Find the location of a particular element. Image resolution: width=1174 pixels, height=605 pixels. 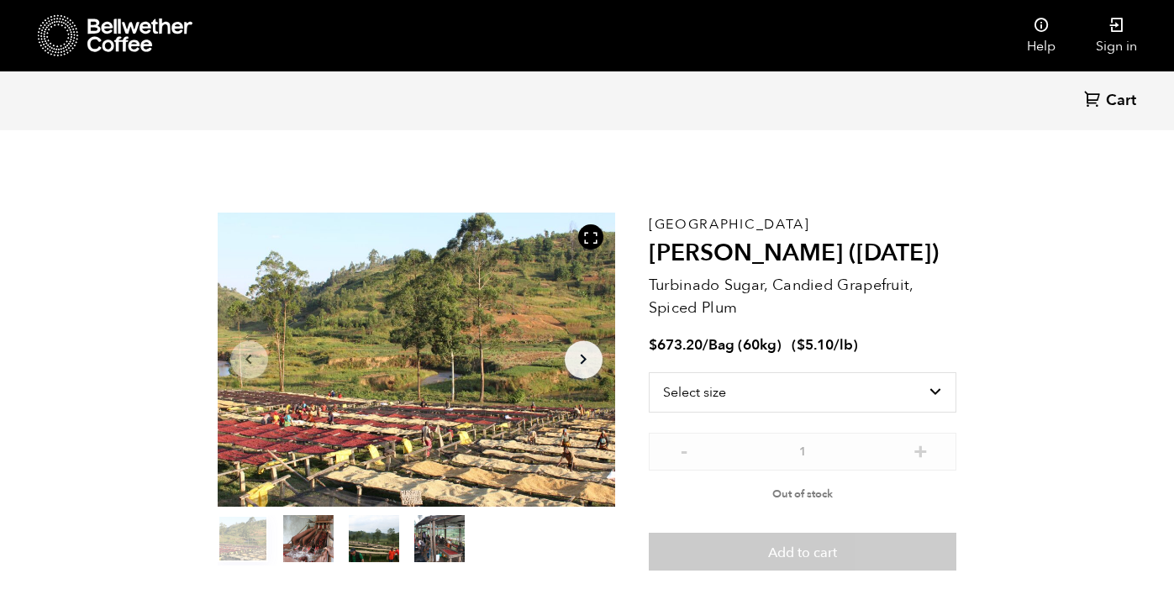

span: /lb is located at coordinates (843, 345).